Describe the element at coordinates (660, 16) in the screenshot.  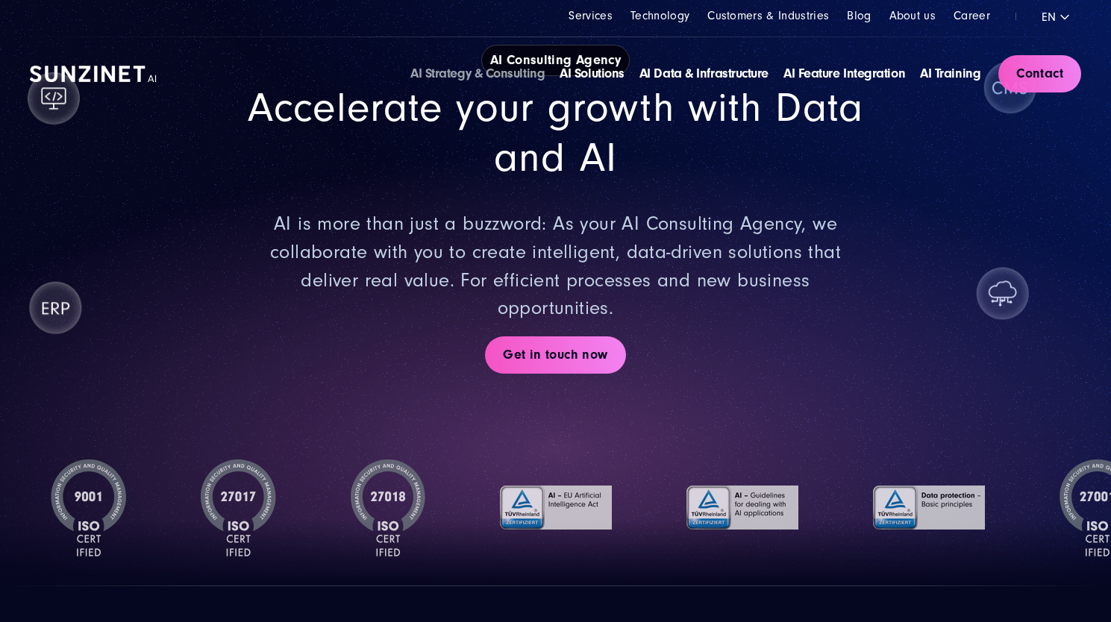
I see `a: Technology` at that location.